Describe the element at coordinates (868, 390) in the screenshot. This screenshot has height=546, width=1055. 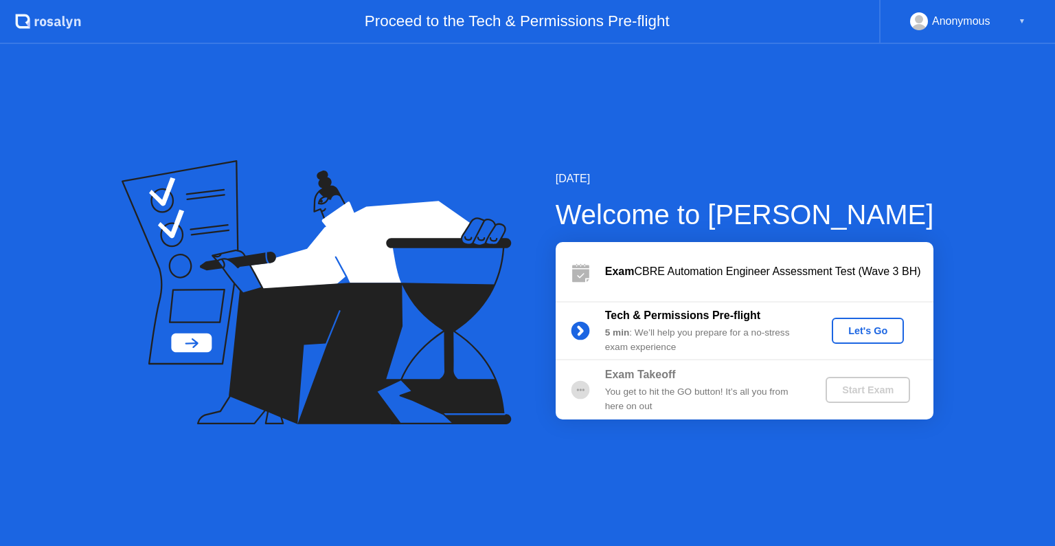
I see `div: Start Exam` at that location.